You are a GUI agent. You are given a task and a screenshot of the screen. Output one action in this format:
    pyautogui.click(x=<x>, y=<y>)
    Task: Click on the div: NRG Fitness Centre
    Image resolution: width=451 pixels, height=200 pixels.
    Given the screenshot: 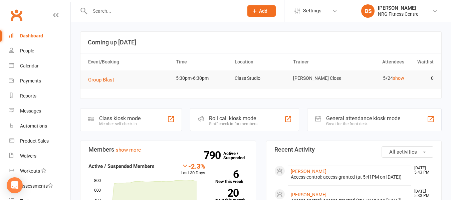 What is the action you would take?
    pyautogui.click(x=398, y=14)
    